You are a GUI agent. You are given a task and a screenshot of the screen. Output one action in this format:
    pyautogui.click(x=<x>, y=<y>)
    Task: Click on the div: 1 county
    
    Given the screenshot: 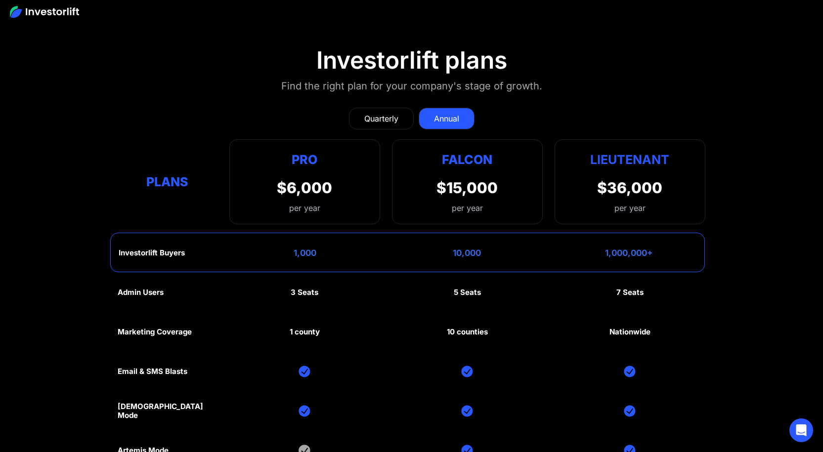 What is the action you would take?
    pyautogui.click(x=304, y=332)
    